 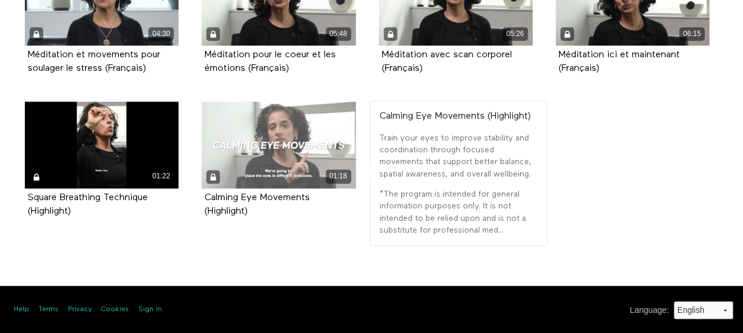 What do you see at coordinates (691, 34) in the screenshot?
I see `div: 06:15` at bounding box center [691, 34].